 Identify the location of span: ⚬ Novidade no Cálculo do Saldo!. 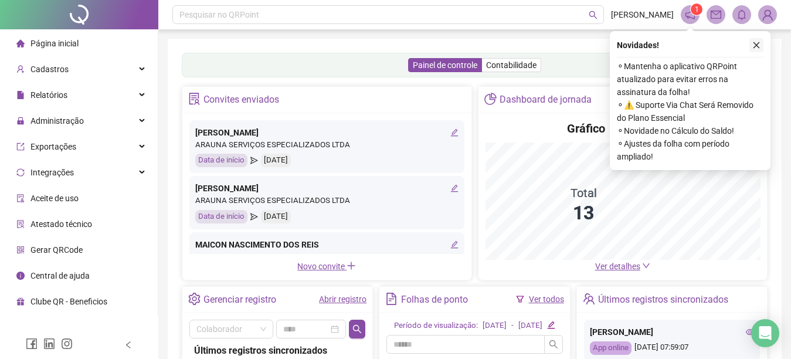
(690, 131).